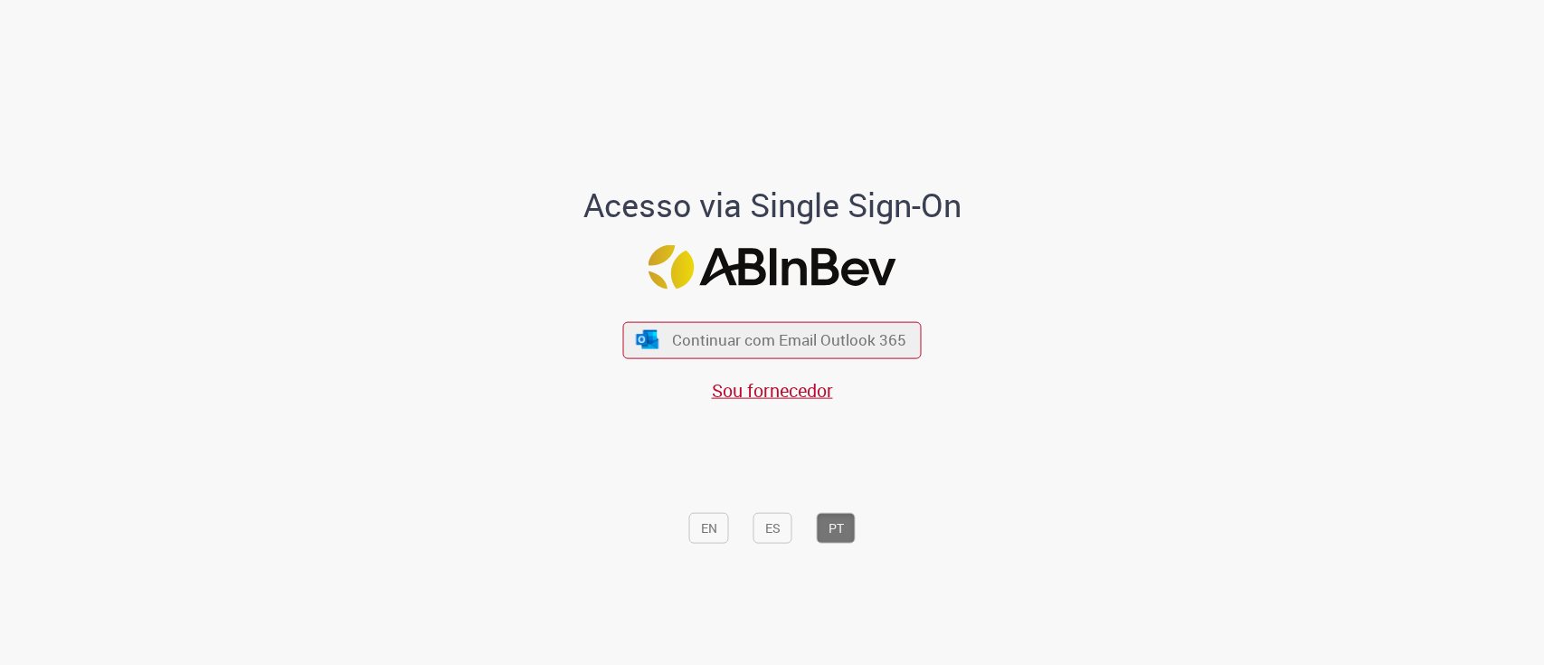  What do you see at coordinates (772, 339) in the screenshot?
I see `button: ícone Azure/Microsoft 360 Continuar com Email Outlook 365` at bounding box center [772, 339].